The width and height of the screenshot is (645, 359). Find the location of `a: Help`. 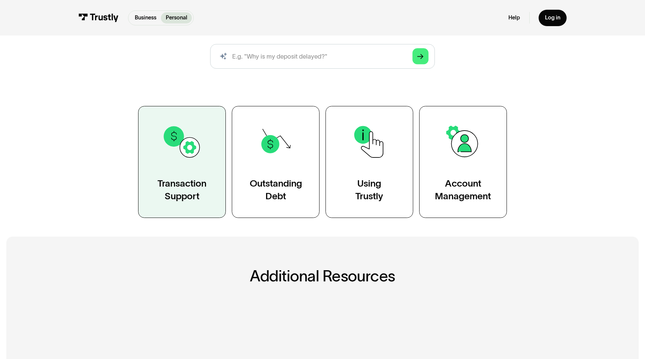

a: Help is located at coordinates (514, 18).